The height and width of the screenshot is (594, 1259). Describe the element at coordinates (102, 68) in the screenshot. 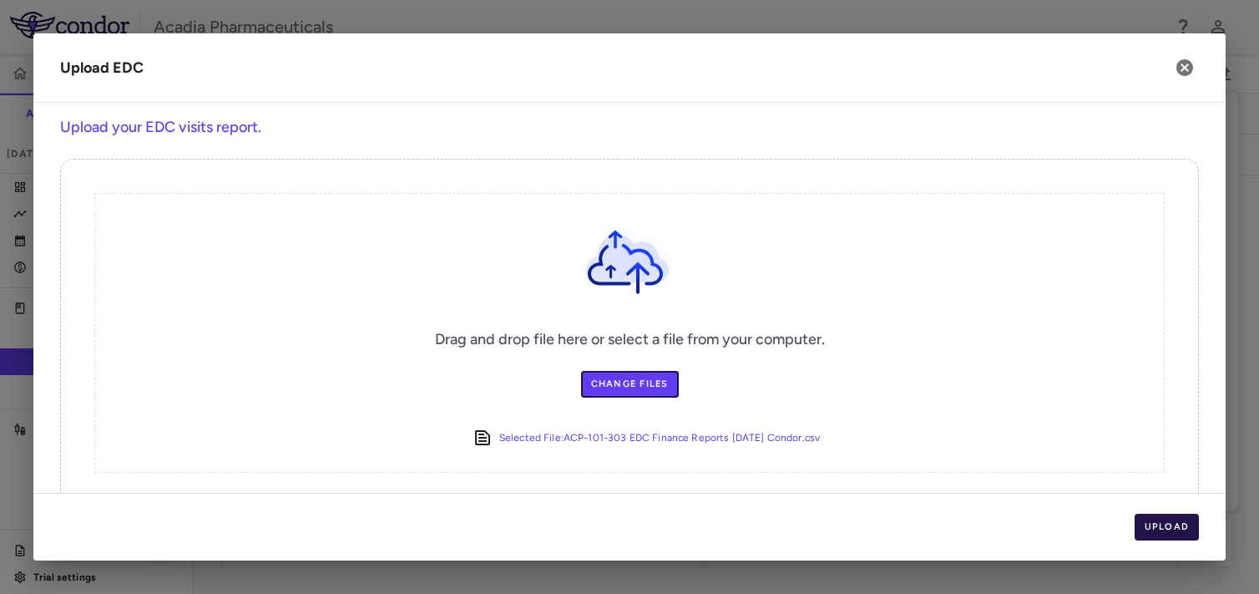

I see `div: Upload EDC` at that location.